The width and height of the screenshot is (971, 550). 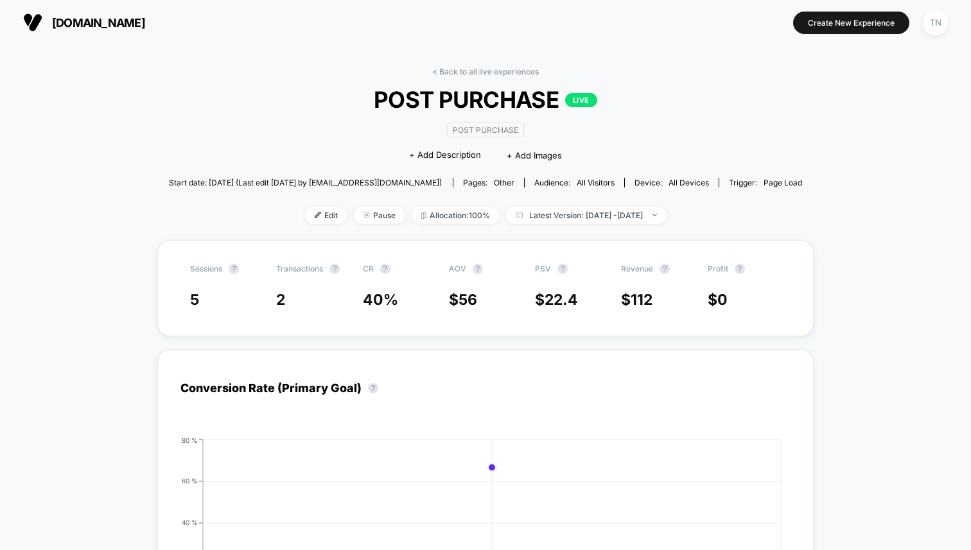 What do you see at coordinates (318, 215) in the screenshot?
I see `img: edit` at bounding box center [318, 215].